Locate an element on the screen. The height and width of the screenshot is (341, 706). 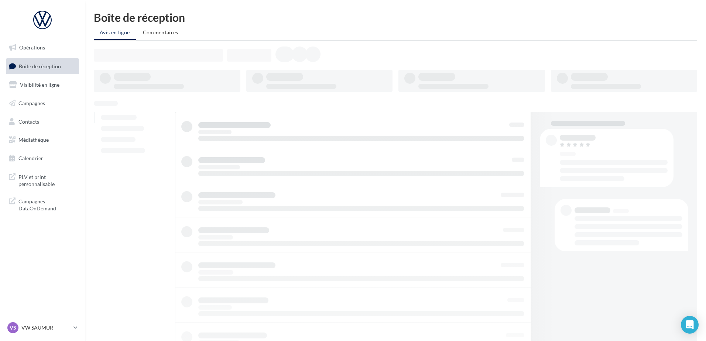
a: VS VW SAUMUR is located at coordinates (42, 328).